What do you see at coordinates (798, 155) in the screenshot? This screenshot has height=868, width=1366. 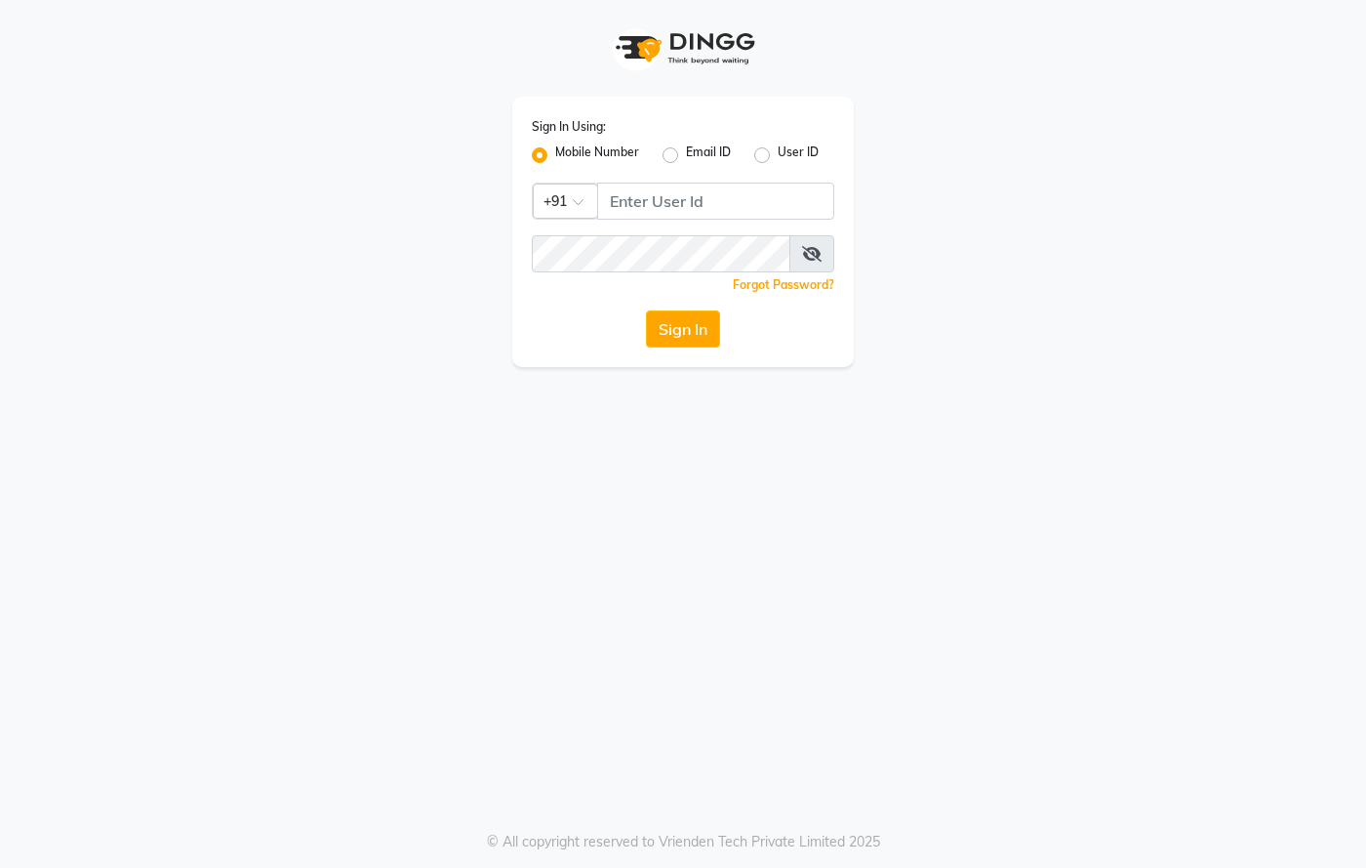 I see `label: User ID` at bounding box center [798, 155].